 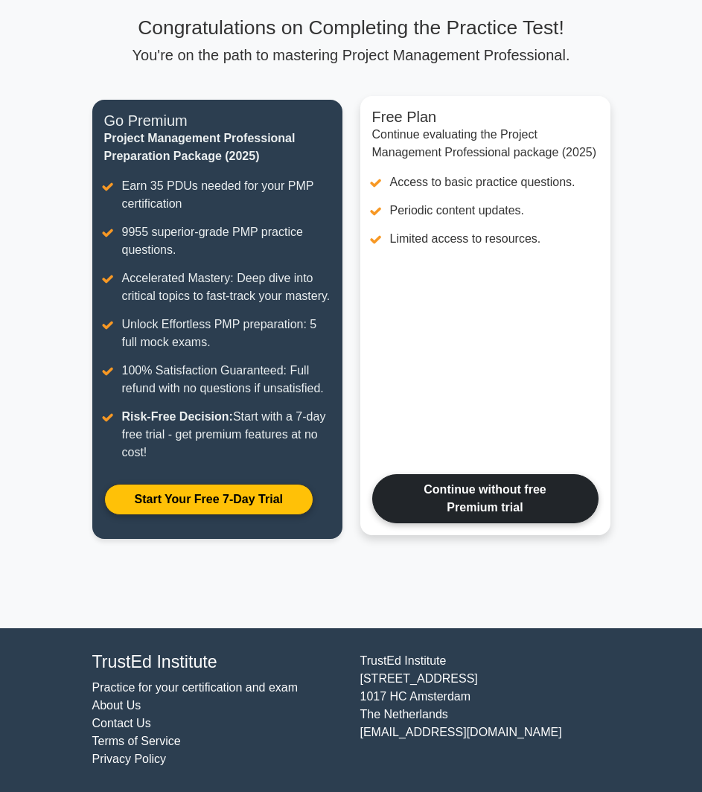 What do you see at coordinates (351, 28) in the screenshot?
I see `h3: Congratulations on Completing the Practice Test!` at bounding box center [351, 28].